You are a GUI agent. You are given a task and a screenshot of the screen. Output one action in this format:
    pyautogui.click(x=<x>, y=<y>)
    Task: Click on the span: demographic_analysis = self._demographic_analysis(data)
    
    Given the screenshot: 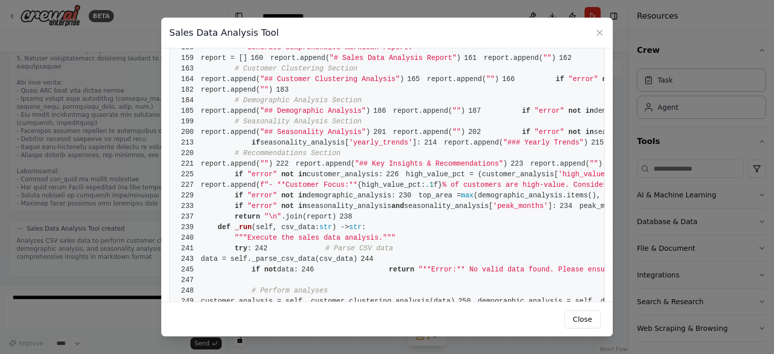 What is the action you would take?
    pyautogui.click(x=583, y=301)
    